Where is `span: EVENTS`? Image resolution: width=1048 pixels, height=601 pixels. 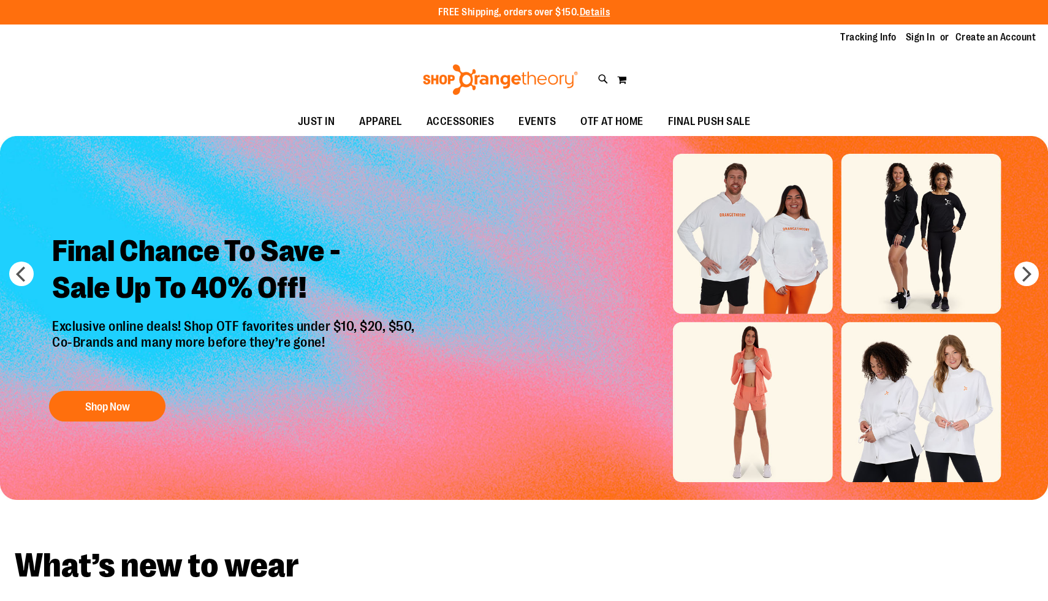 span: EVENTS is located at coordinates (537, 121).